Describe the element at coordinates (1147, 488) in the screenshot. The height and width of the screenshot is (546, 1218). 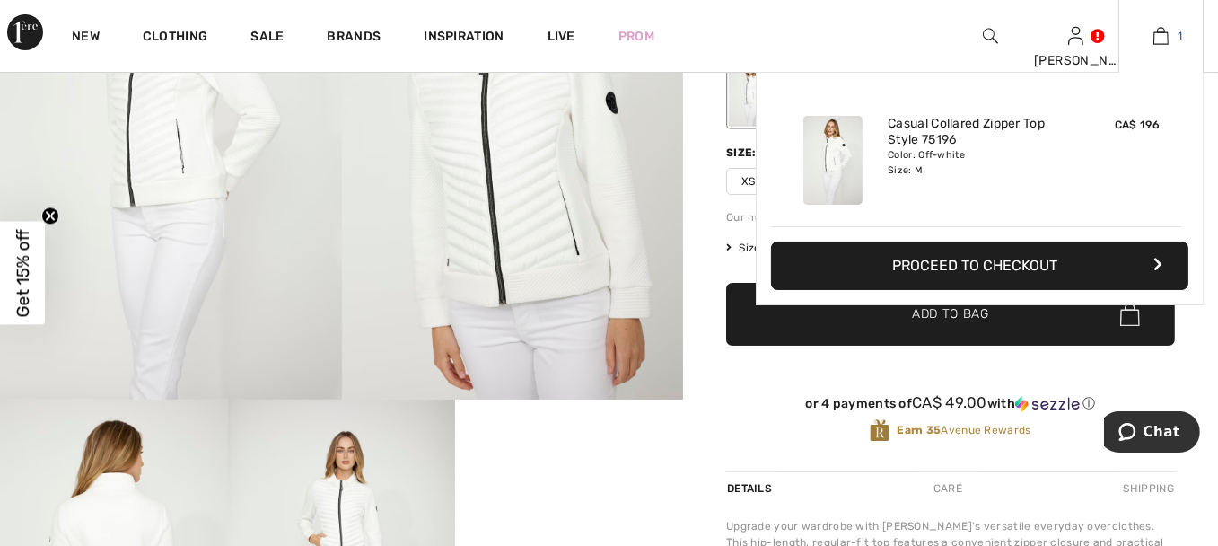
I see `div: Shipping` at that location.